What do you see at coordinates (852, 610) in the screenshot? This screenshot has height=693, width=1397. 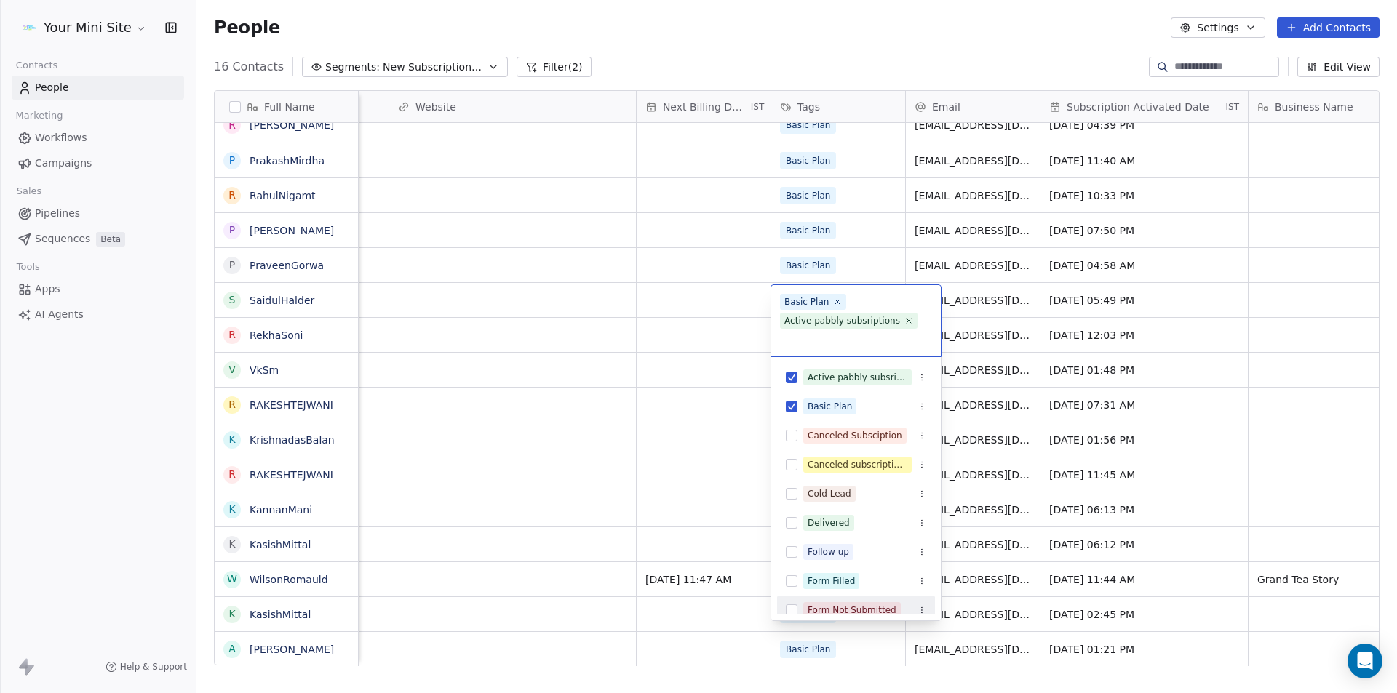 I see `div: Form Not Submitted` at bounding box center [852, 610].